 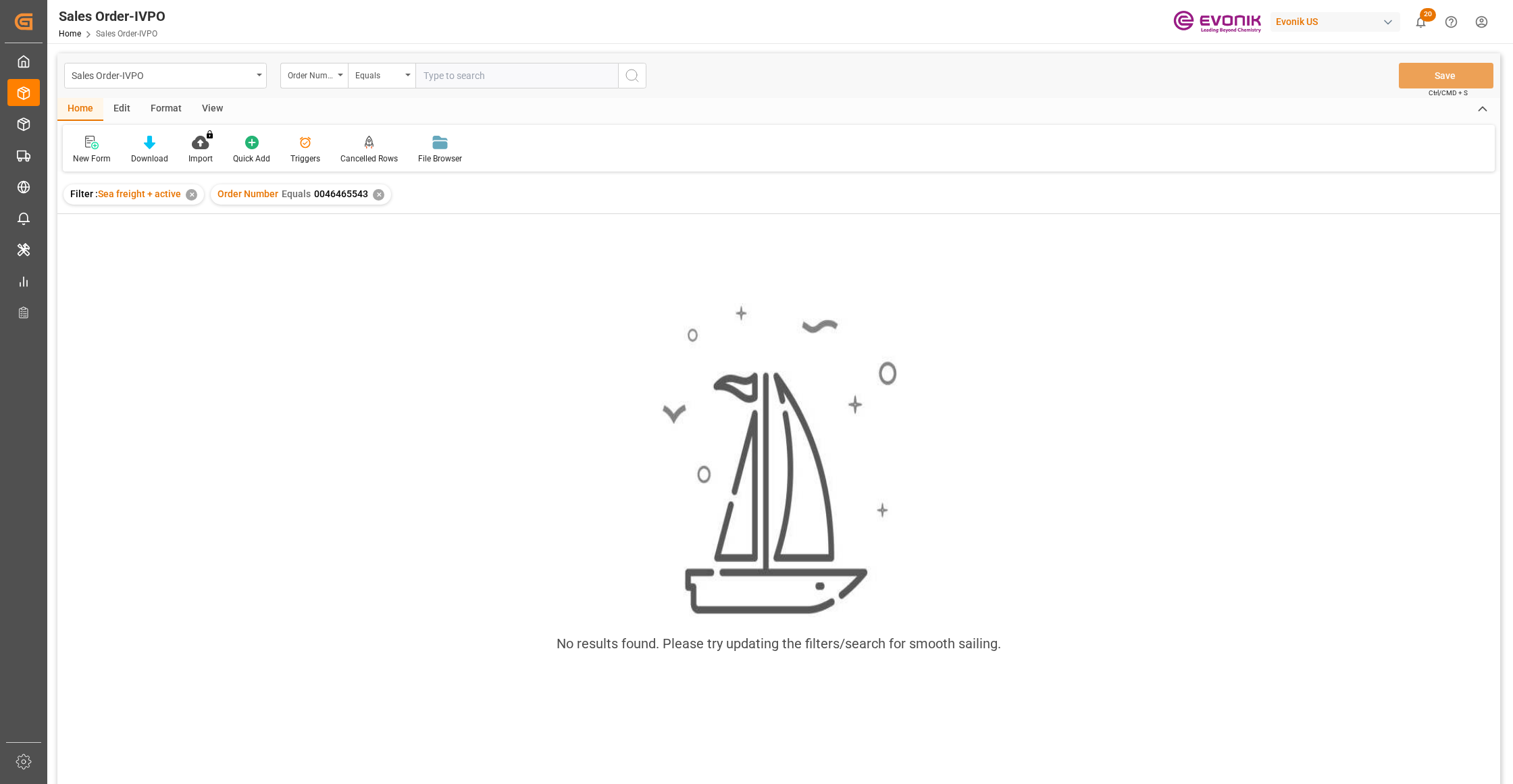 I want to click on div: Home, so click(x=81, y=109).